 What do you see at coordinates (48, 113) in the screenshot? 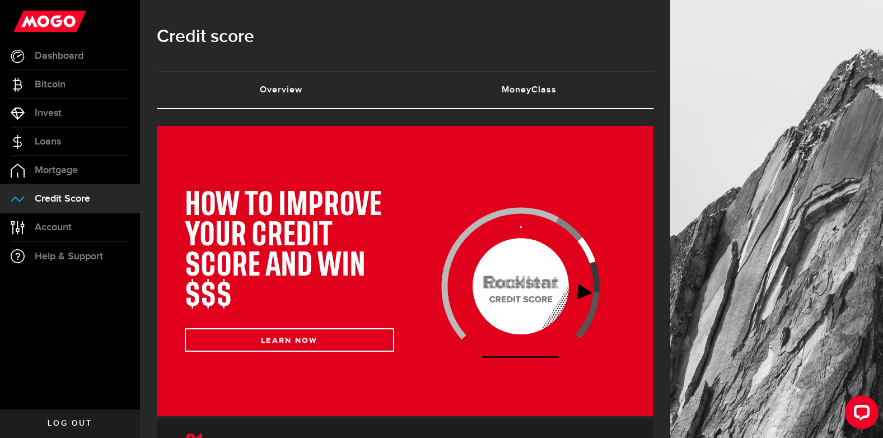
I see `span: Invest` at bounding box center [48, 113].